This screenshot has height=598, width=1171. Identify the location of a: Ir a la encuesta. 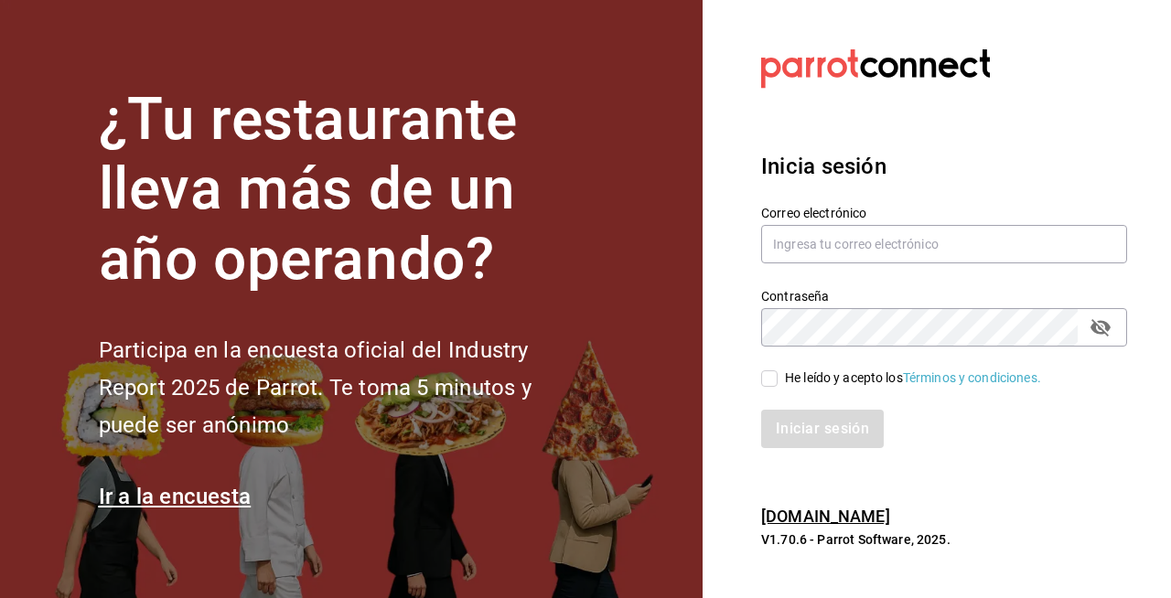
(175, 497).